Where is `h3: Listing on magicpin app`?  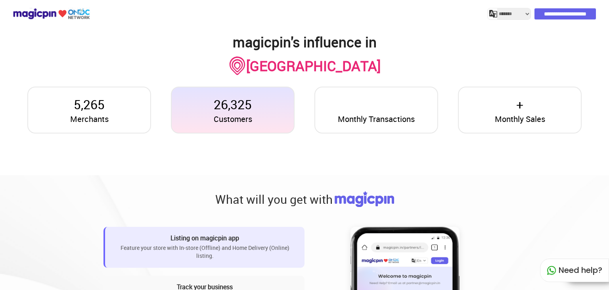
h3: Listing on magicpin app is located at coordinates (205, 238).